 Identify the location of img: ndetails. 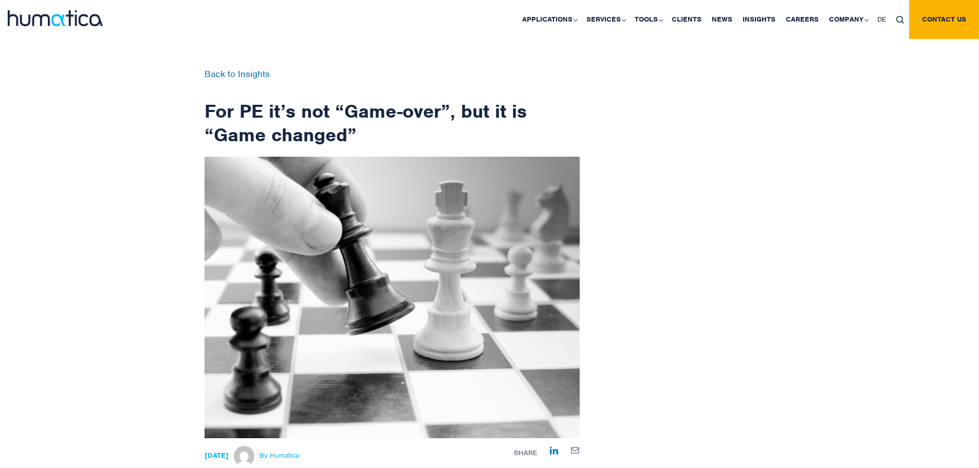
(392, 298).